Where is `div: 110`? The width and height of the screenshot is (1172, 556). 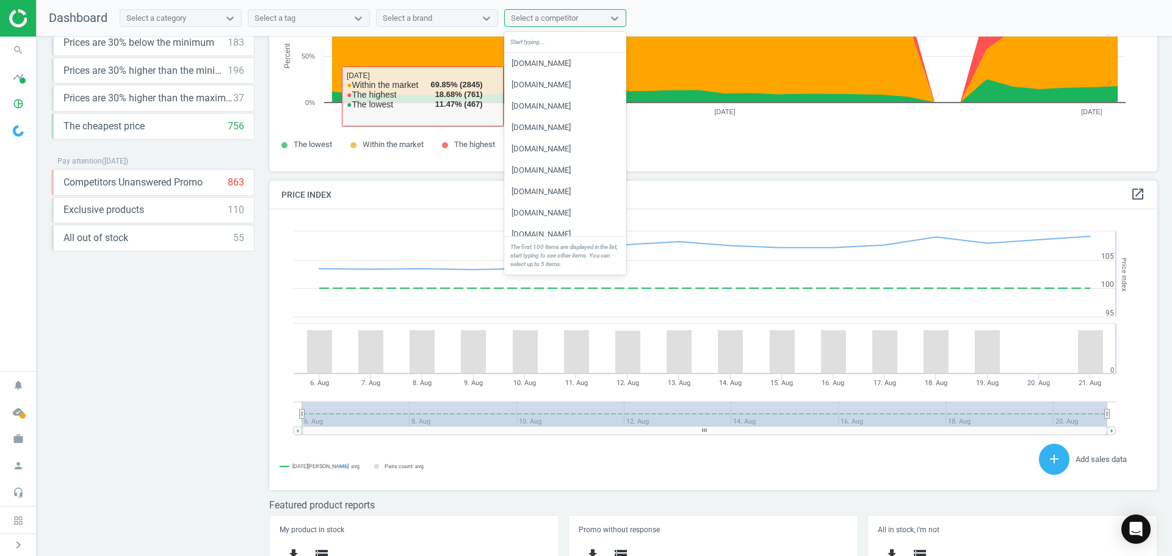
div: 110 is located at coordinates (236, 210).